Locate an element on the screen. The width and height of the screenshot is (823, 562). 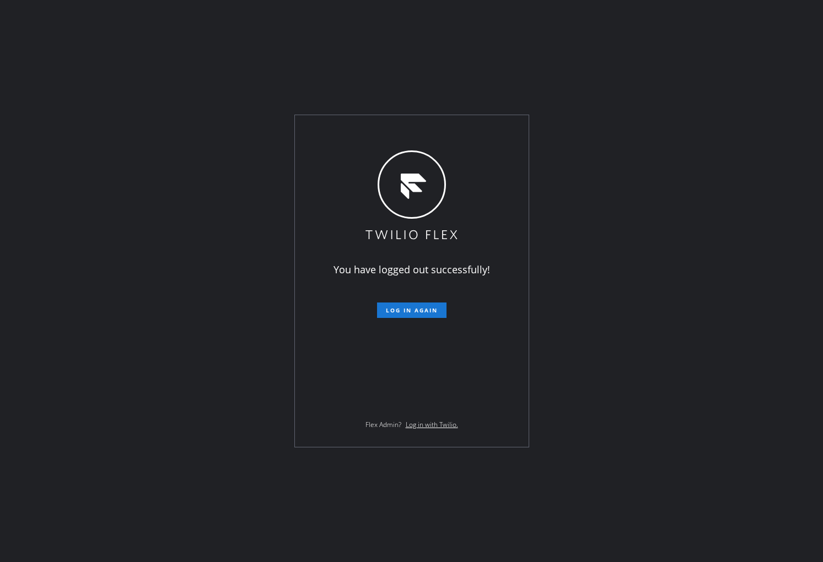
span: Flex Admin? is located at coordinates (383, 425).